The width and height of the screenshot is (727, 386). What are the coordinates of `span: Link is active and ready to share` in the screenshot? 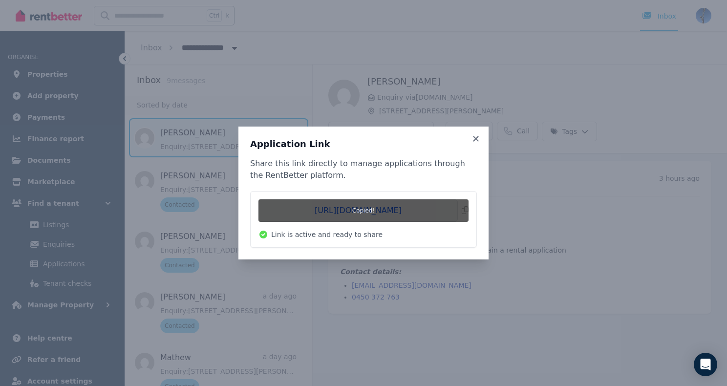 It's located at (327, 235).